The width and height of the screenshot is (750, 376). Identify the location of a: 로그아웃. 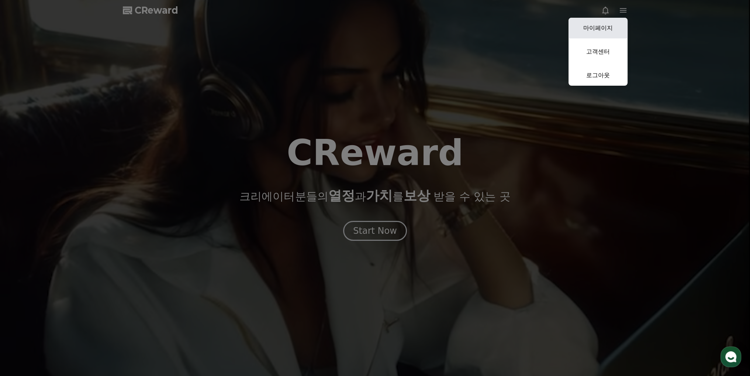
(598, 75).